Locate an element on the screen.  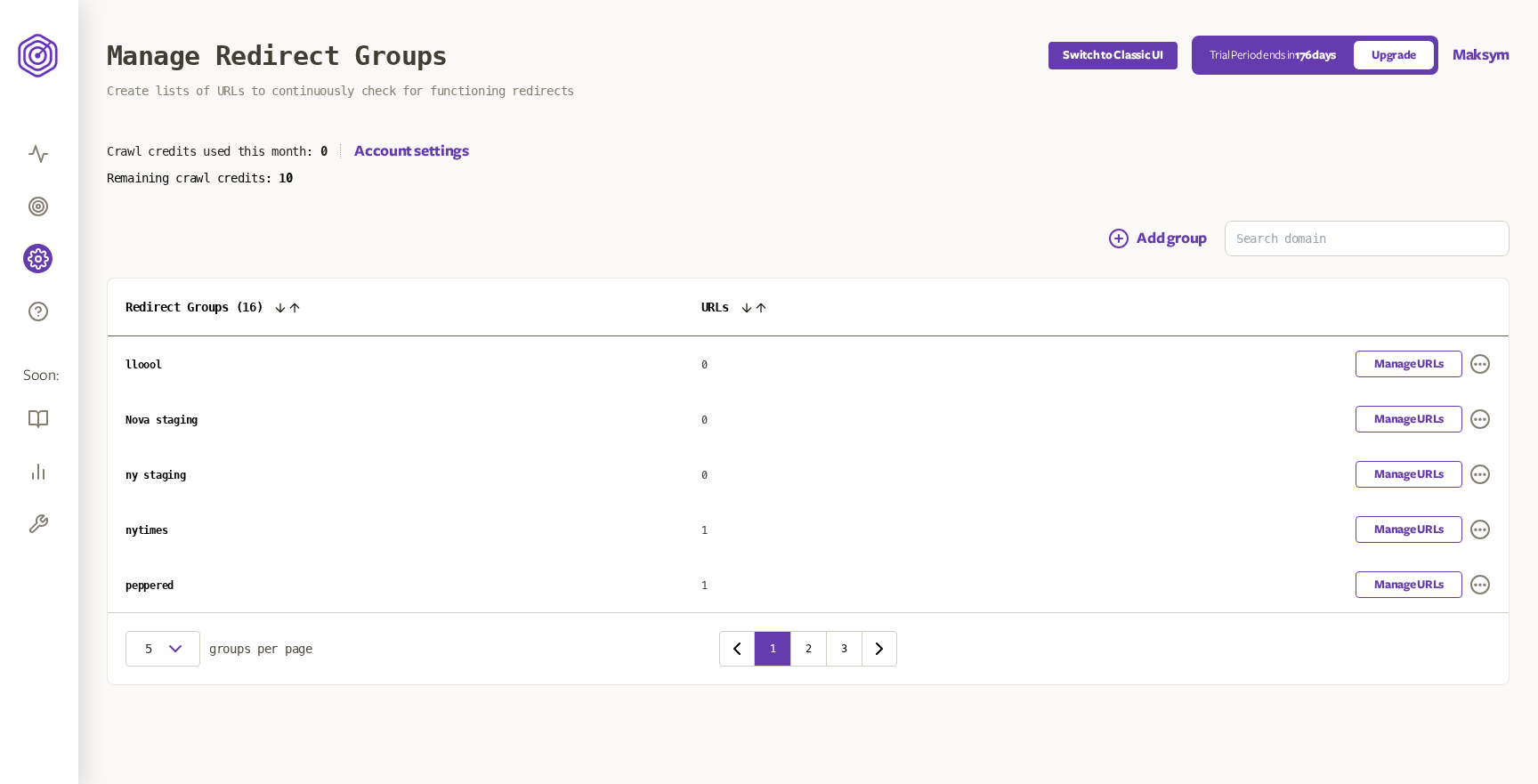
p: Trial Period ends in is located at coordinates (1273, 55).